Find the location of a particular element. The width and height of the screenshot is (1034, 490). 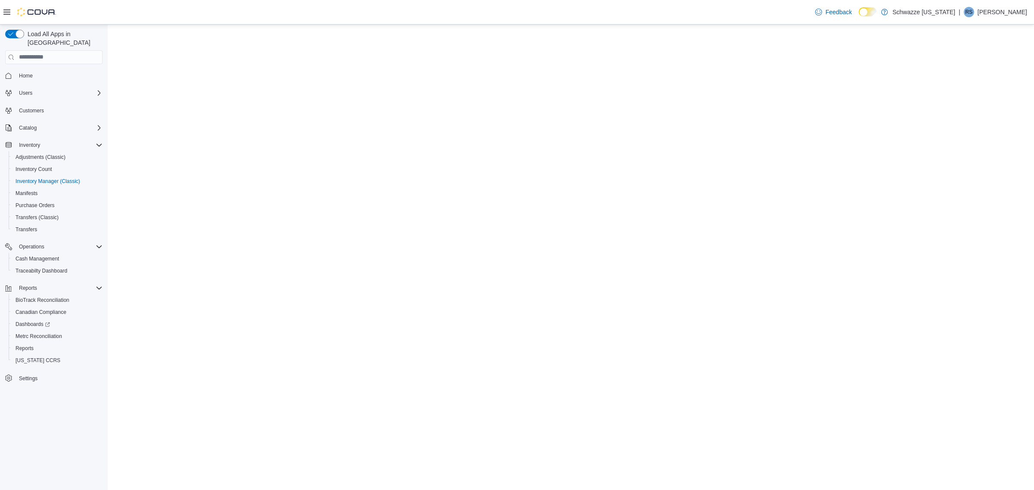

a: Traceabilty Dashboard is located at coordinates (41, 271).